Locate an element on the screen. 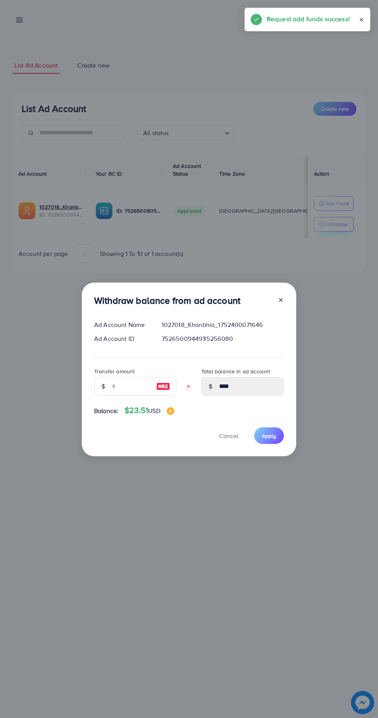 Image resolution: width=378 pixels, height=718 pixels. div: Ad Account ID is located at coordinates (122, 338).